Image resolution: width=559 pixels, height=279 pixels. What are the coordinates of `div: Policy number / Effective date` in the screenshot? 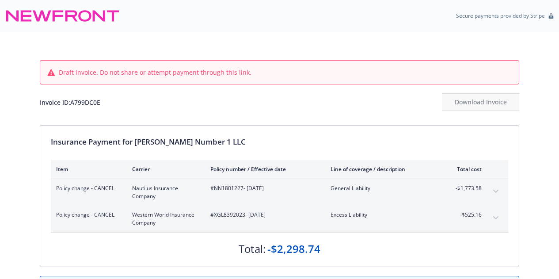 It's located at (263, 169).